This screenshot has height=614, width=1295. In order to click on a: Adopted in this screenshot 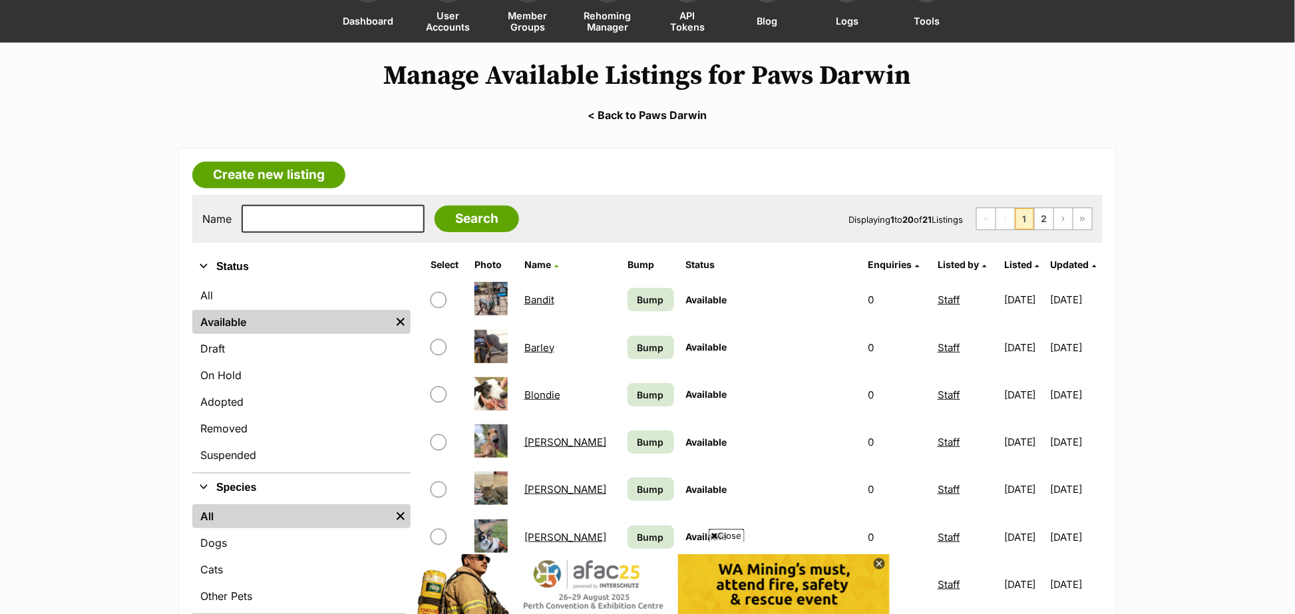, I will do `click(301, 402)`.